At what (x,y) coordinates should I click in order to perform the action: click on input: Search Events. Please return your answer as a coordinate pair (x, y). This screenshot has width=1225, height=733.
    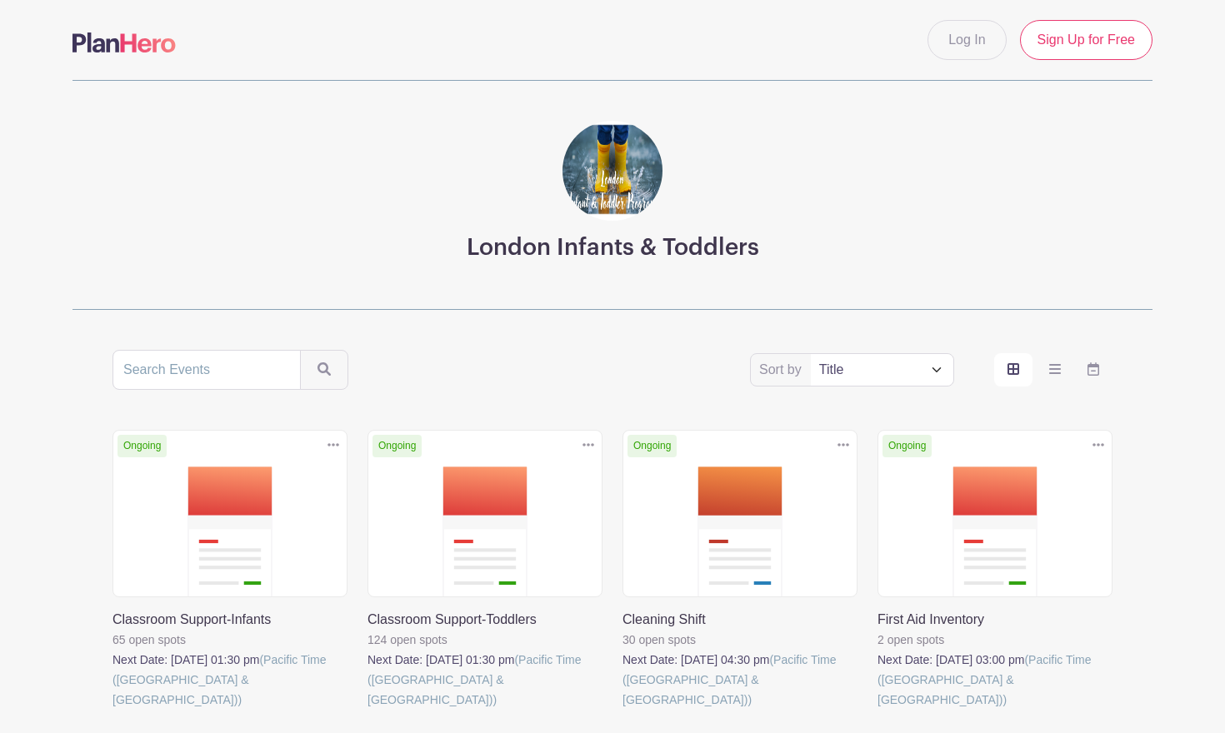
    Looking at the image, I should click on (207, 370).